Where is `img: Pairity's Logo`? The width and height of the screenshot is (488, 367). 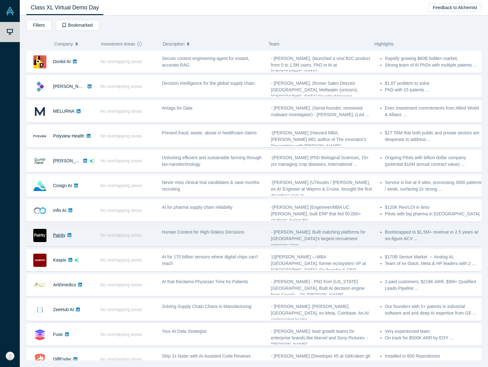 img: Pairity's Logo is located at coordinates (40, 236).